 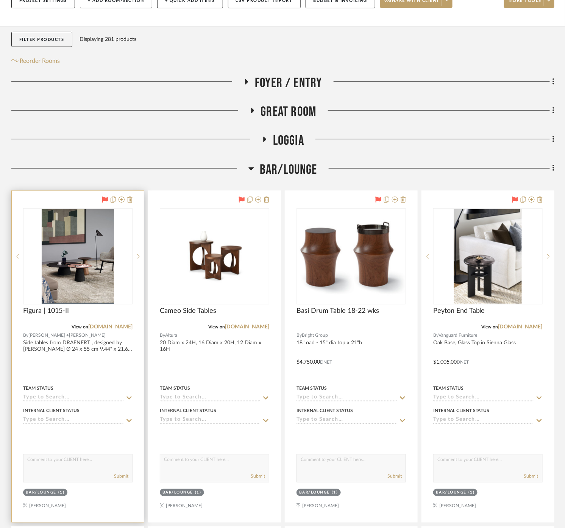 What do you see at coordinates (46, 311) in the screenshot?
I see `span: Figura | 1015-II` at bounding box center [46, 311].